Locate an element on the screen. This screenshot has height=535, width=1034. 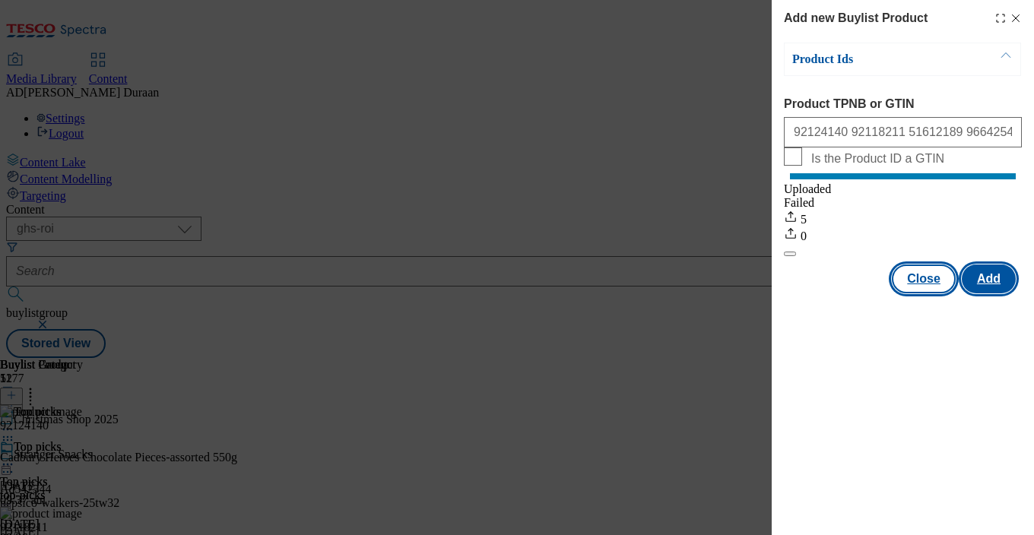
label: Product TPNB or GTIN is located at coordinates (902, 104).